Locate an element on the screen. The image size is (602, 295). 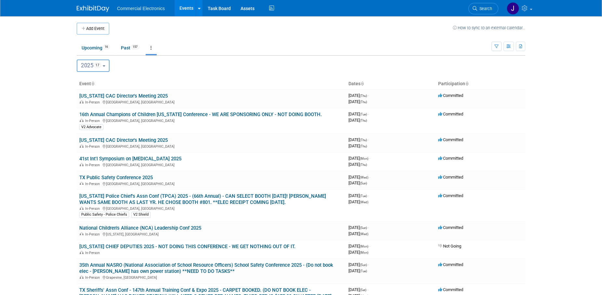
a: National Children's Alliance (NCA) Leadership Conf 2025 is located at coordinates (140, 228).